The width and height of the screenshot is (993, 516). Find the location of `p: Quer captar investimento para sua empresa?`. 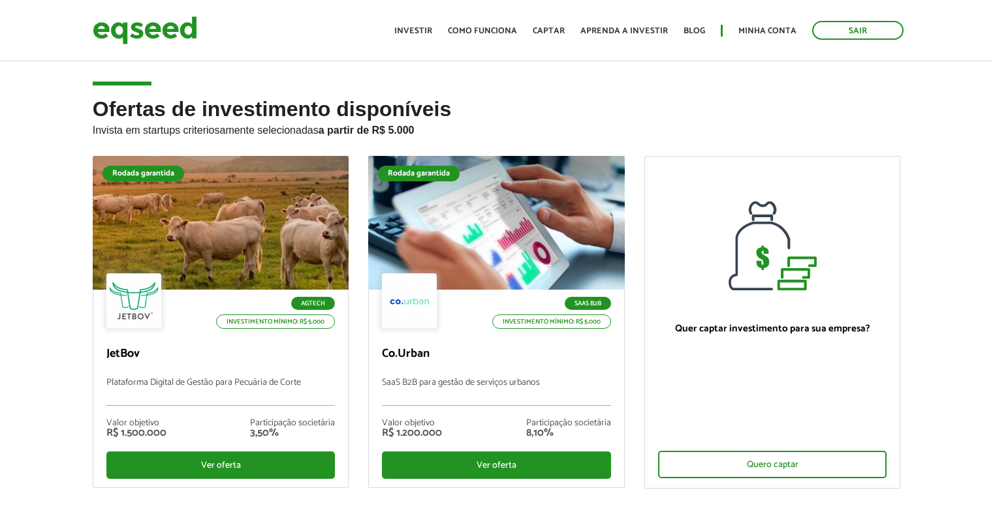

p: Quer captar investimento para sua empresa? is located at coordinates (772, 329).